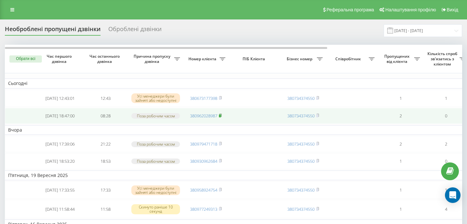 Image resolution: width=467 pixels, height=224 pixels. Describe the element at coordinates (349, 59) in the screenshot. I see `span: Співробітник` at that location.